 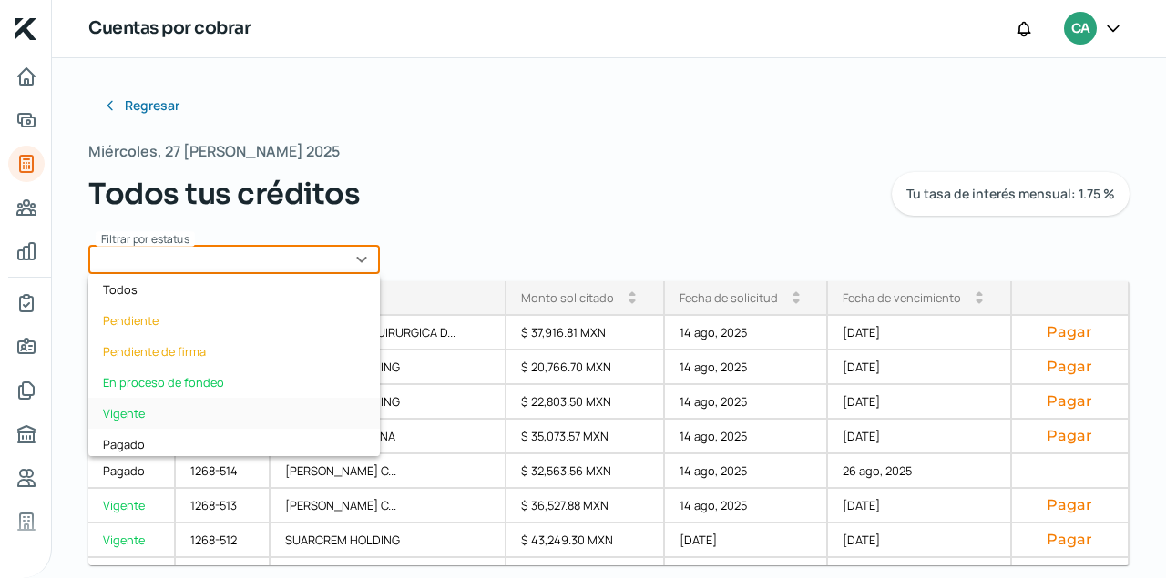 I want to click on span: Tu tasa de interés mensual: 1.75 %, so click(x=1010, y=194).